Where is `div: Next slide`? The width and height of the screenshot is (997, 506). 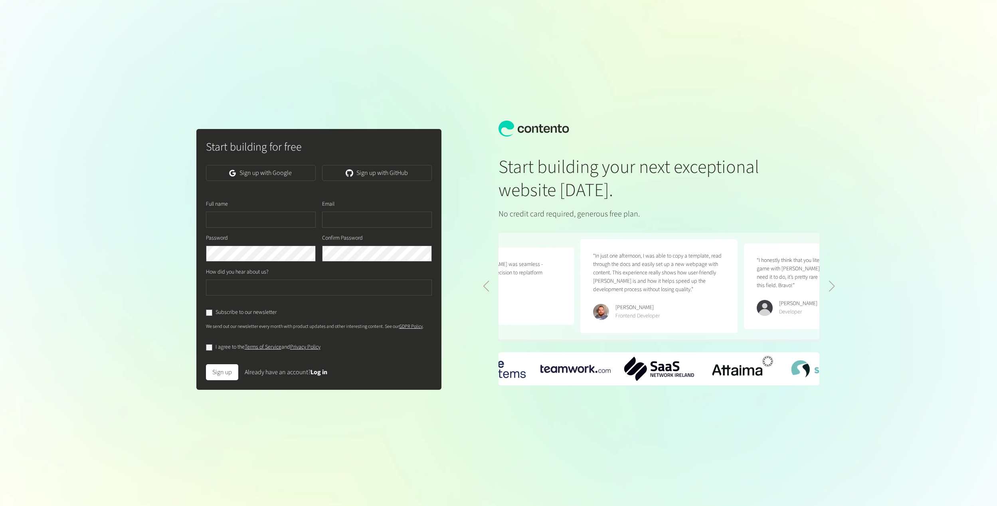
div: Next slide is located at coordinates (832, 286).